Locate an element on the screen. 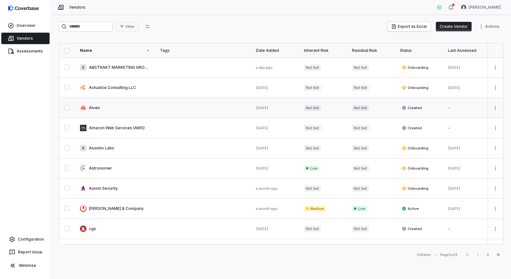  div: 53 items is located at coordinates (424, 255).